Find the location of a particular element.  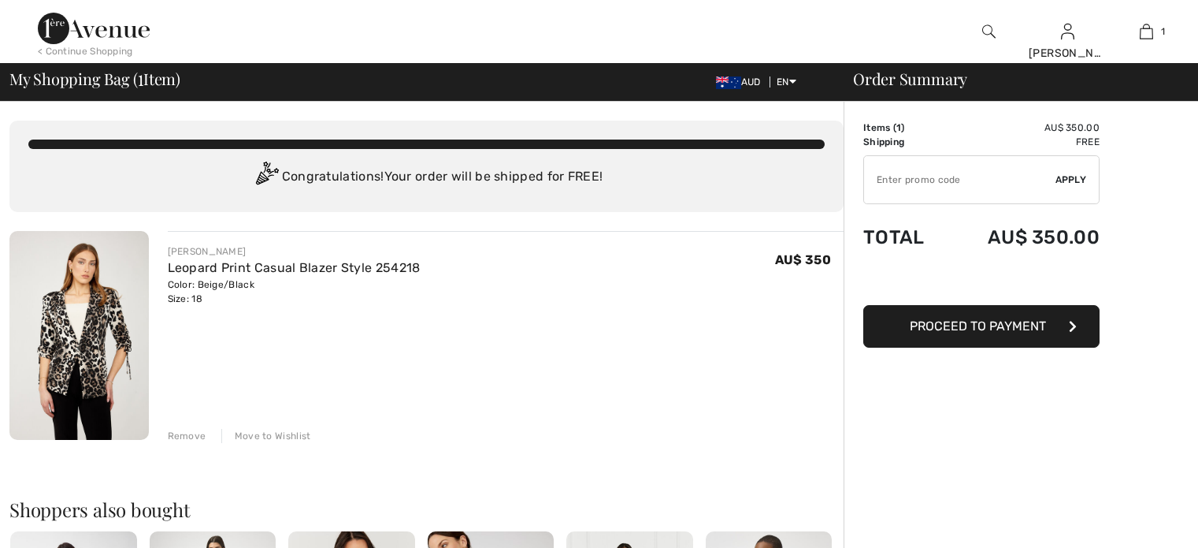

h2: Shoppers also bought is located at coordinates (426, 509).